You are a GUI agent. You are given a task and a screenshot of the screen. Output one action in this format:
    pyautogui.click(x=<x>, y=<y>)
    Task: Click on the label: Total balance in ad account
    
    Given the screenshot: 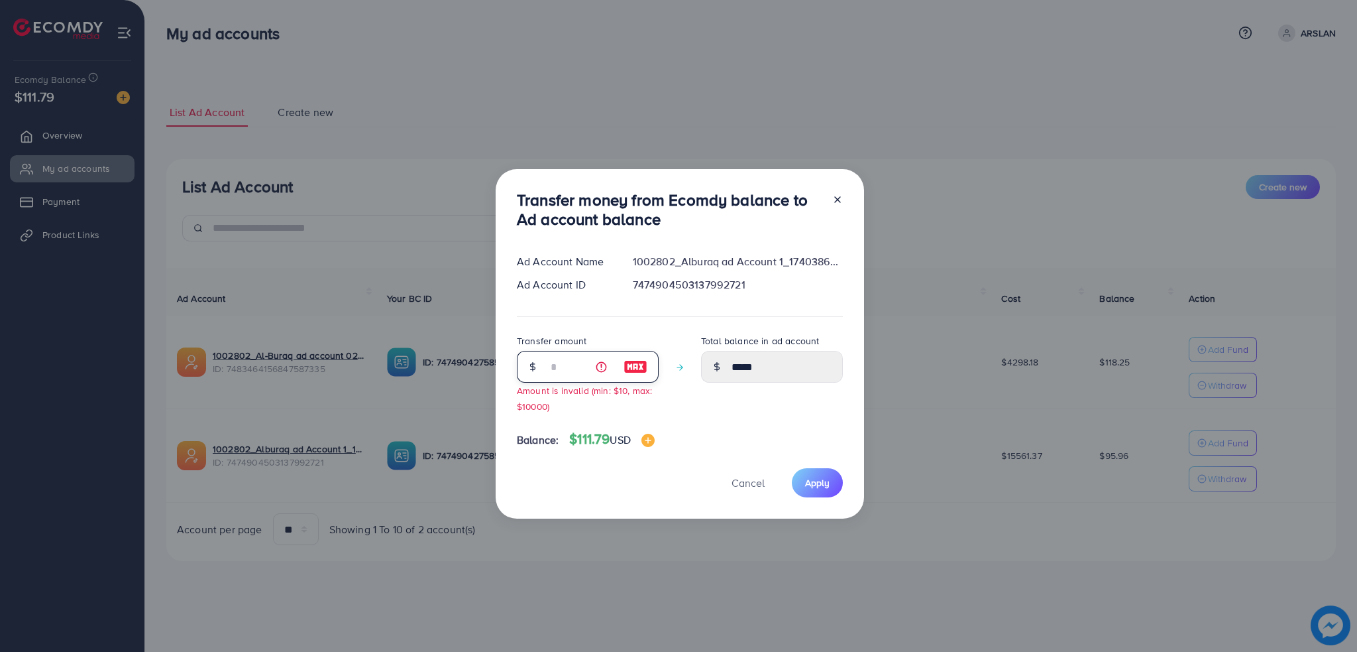 What is the action you would take?
    pyautogui.click(x=760, y=341)
    